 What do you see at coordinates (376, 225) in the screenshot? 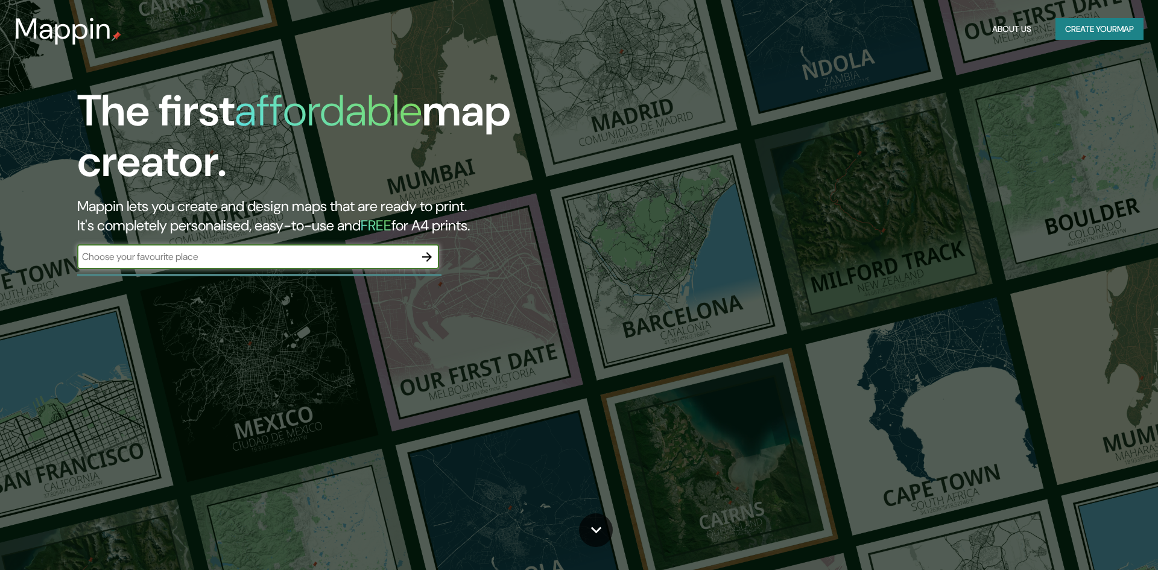
I see `h5: FREE` at bounding box center [376, 225].